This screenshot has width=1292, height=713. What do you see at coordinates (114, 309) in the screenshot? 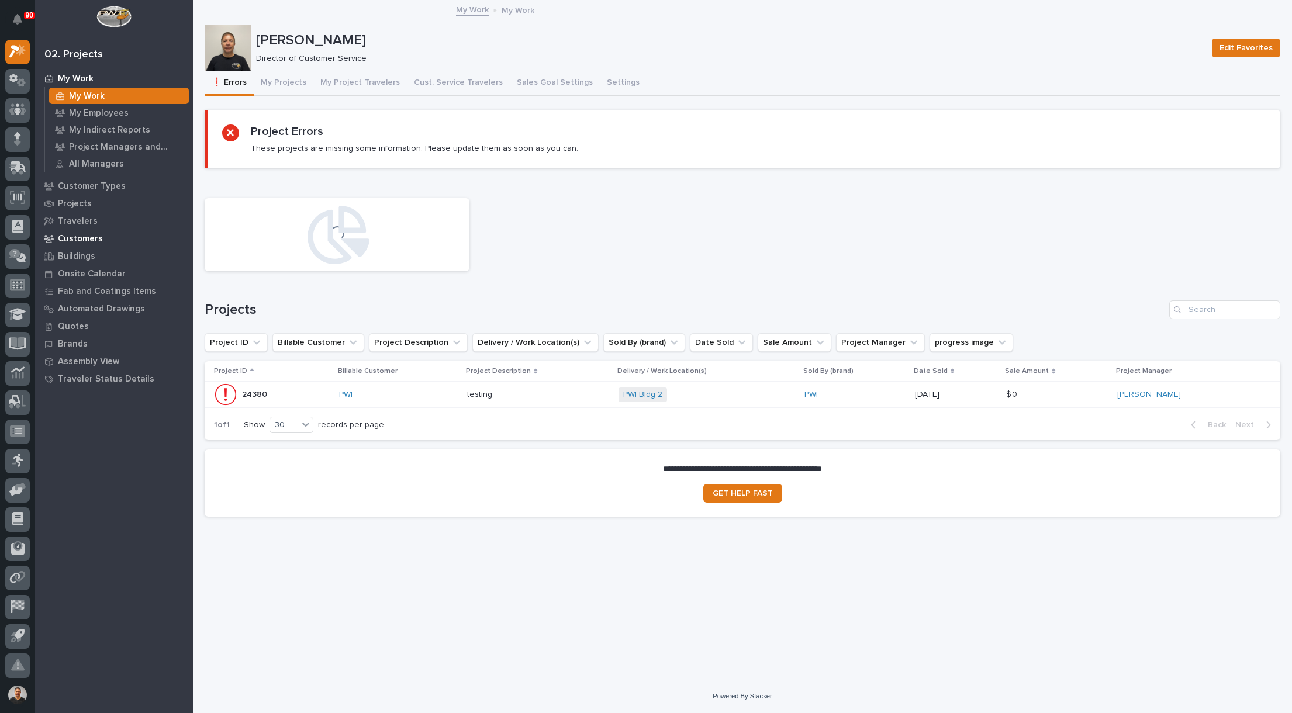
I see `a: Automated Drawings` at bounding box center [114, 309].